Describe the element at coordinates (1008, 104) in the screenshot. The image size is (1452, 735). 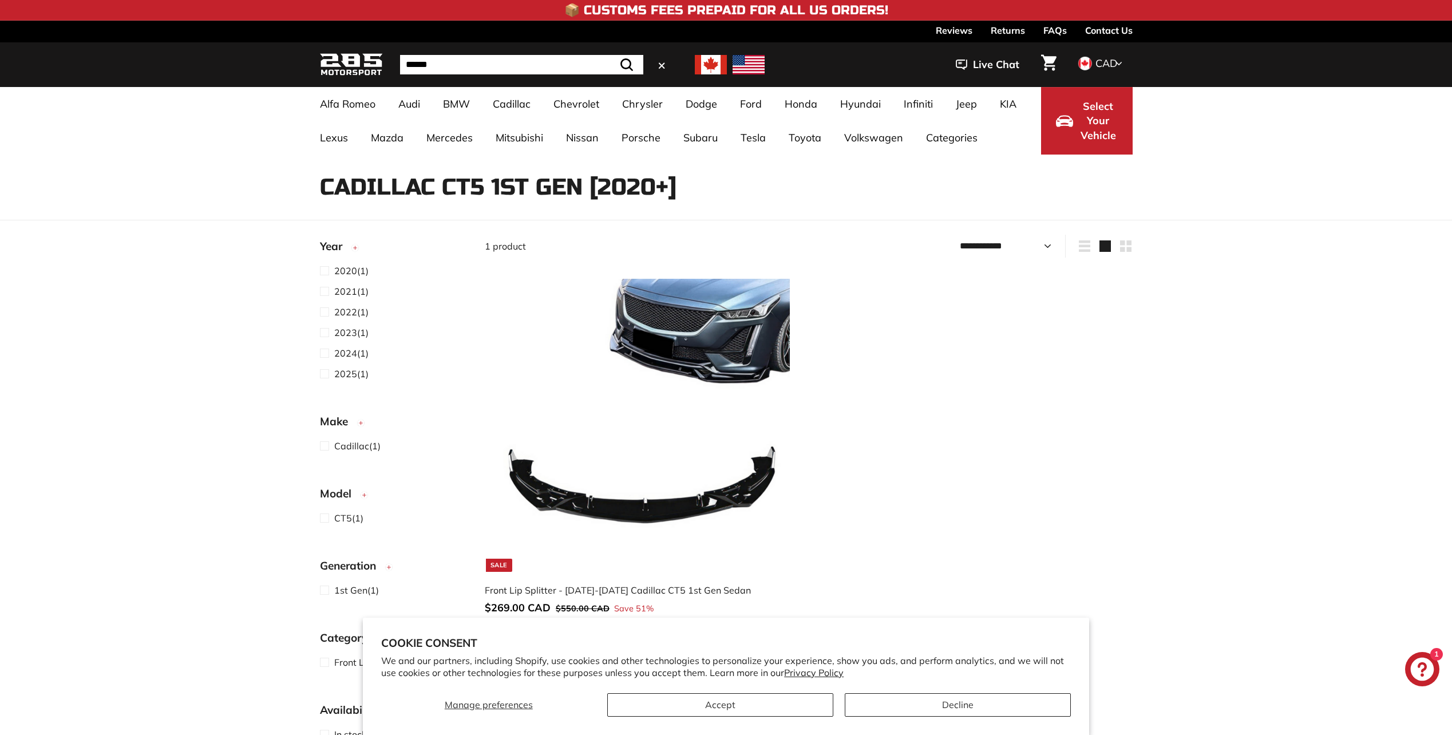
I see `a: KIA` at that location.